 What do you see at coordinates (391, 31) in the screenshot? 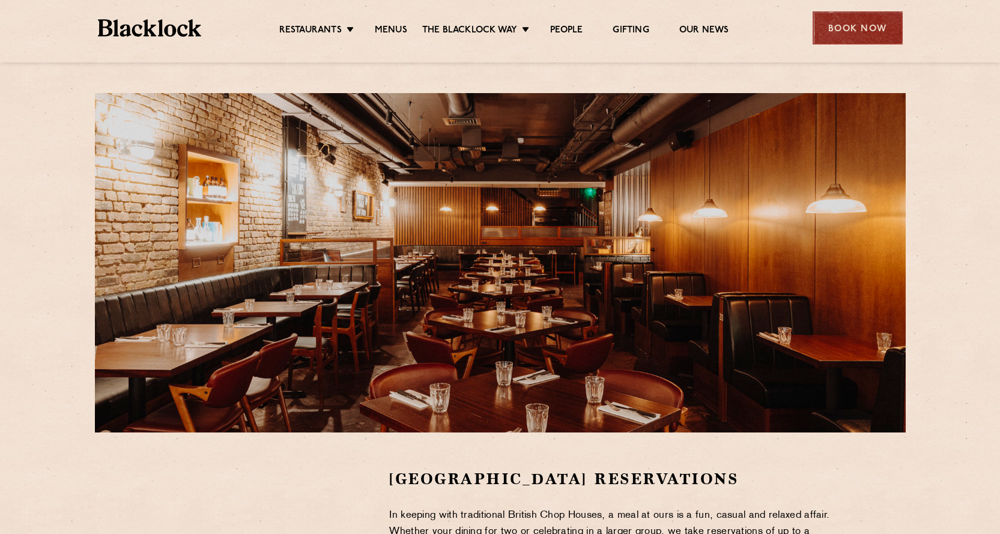
I see `a: Menus` at bounding box center [391, 31].